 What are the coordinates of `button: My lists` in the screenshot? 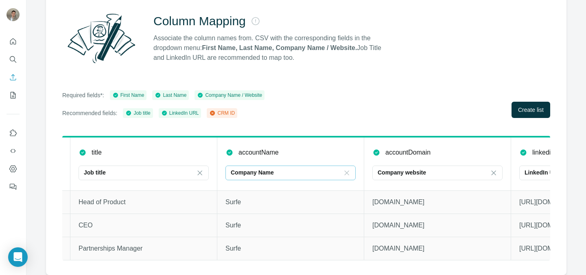 It's located at (13, 95).